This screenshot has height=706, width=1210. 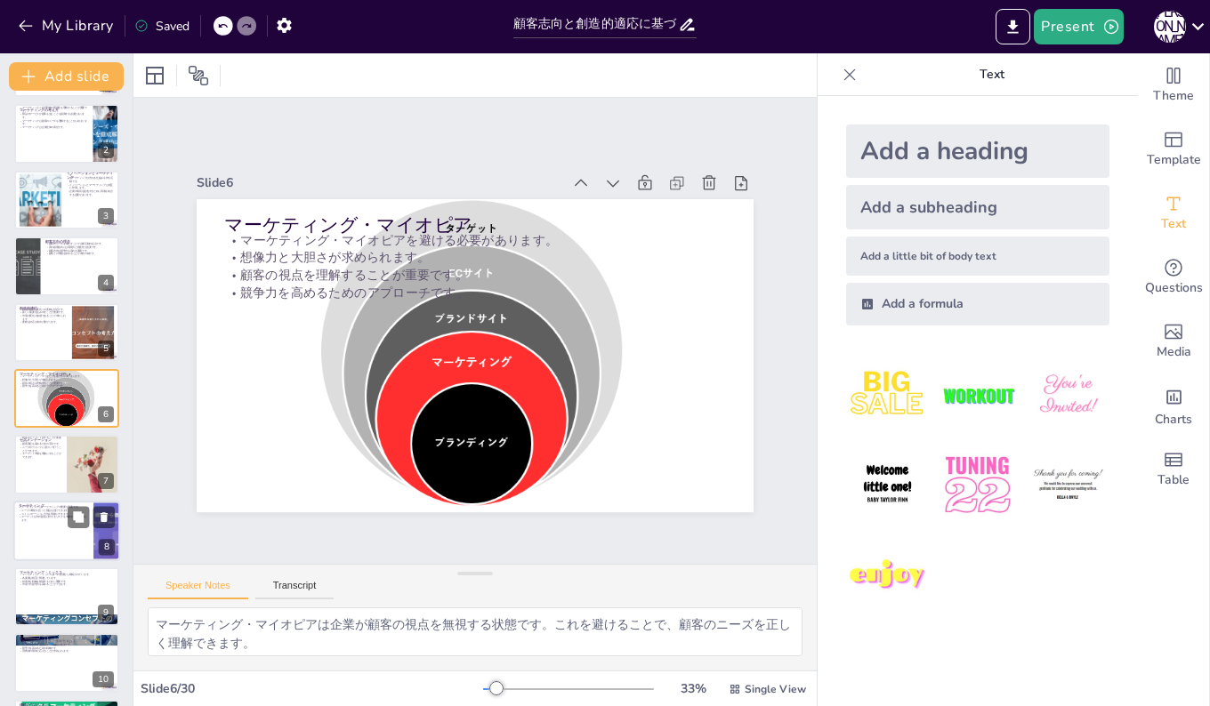 I want to click on button: Duplicate Slide, so click(x=78, y=517).